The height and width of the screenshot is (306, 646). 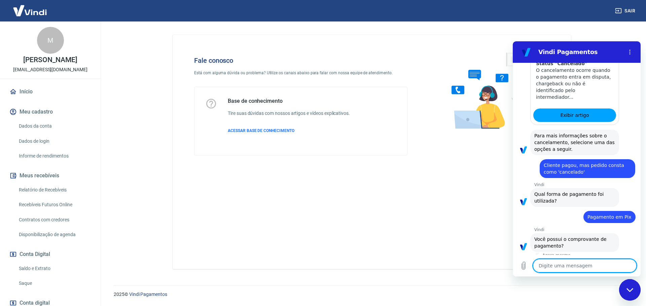 I want to click on img: Vindi, so click(x=30, y=10).